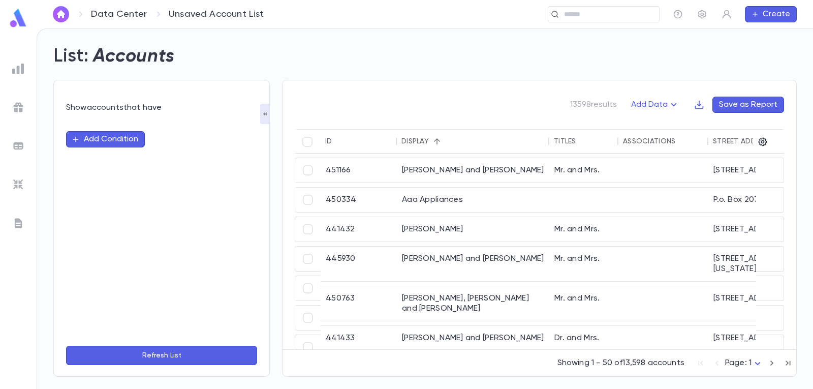  I want to click on div: Show accounts that have, so click(162, 108).